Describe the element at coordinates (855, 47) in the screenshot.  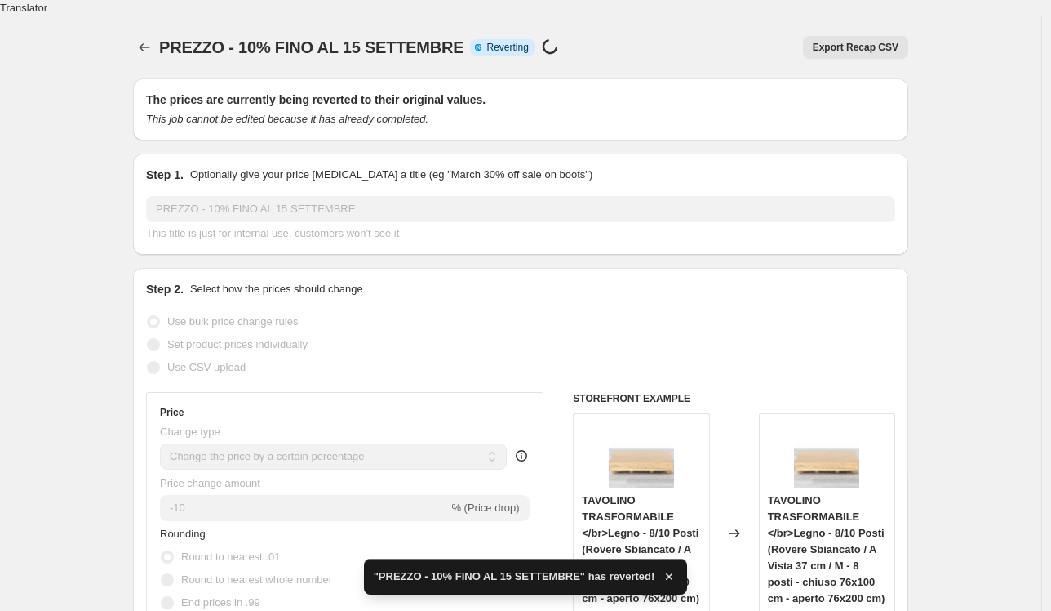
I see `span: Export Recap CSV` at that location.